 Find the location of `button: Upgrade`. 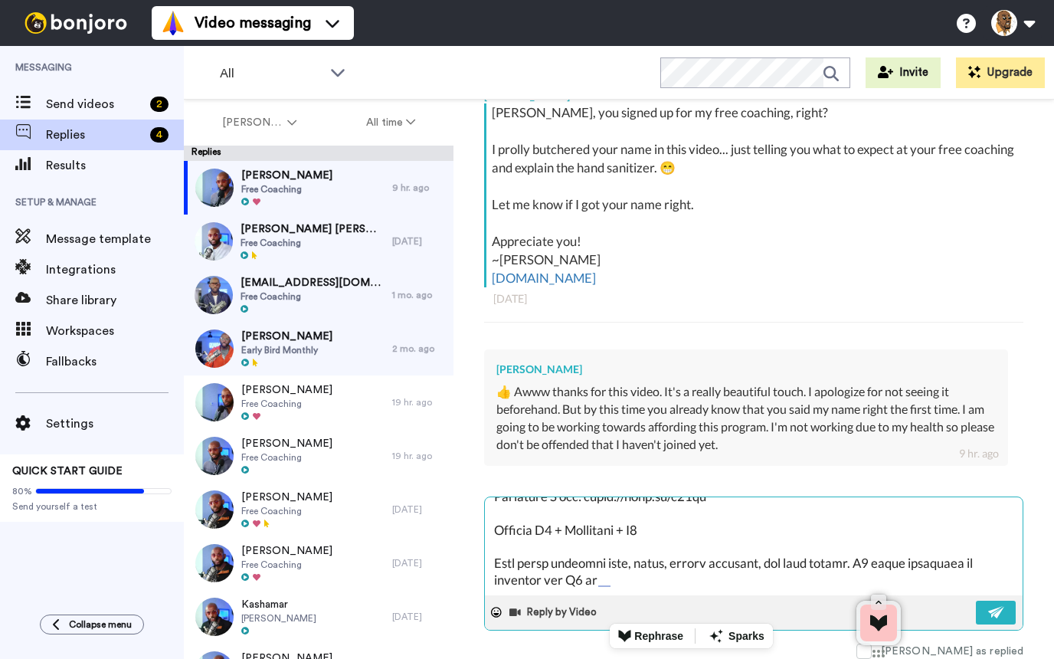

button: Upgrade is located at coordinates (1000, 73).